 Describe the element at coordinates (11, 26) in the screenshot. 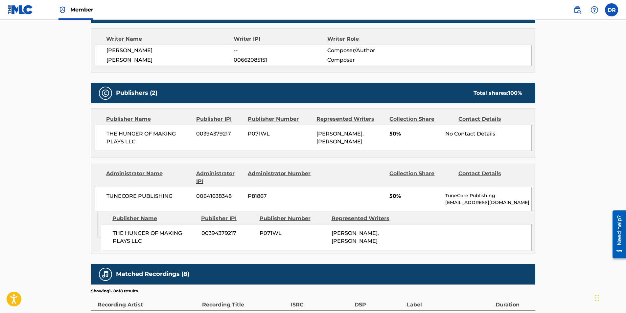

I see `div: Open Resource Center` at that location.